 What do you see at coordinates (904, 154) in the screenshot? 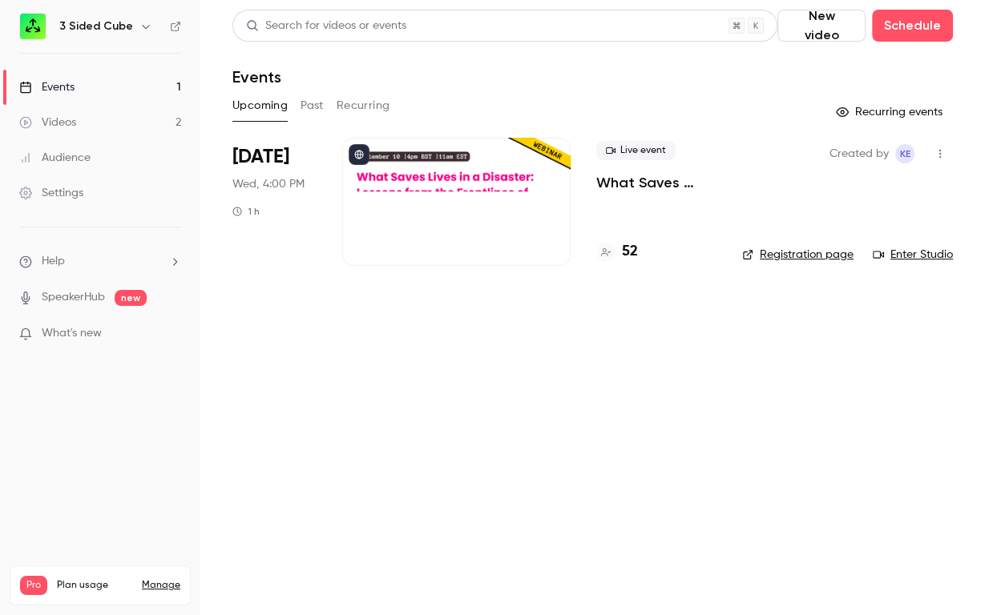
I see `span: Krystal Ellison` at bounding box center [904, 154].